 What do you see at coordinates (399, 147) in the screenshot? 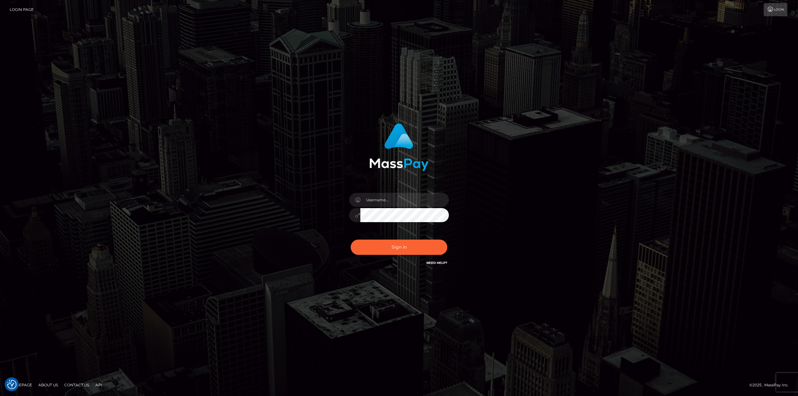
I see `img: MassPay Login` at bounding box center [399, 147].